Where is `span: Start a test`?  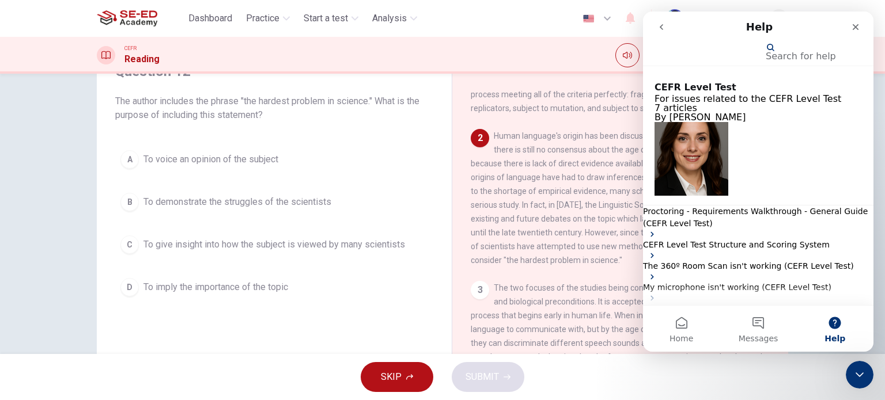
span: Start a test is located at coordinates (326, 18).